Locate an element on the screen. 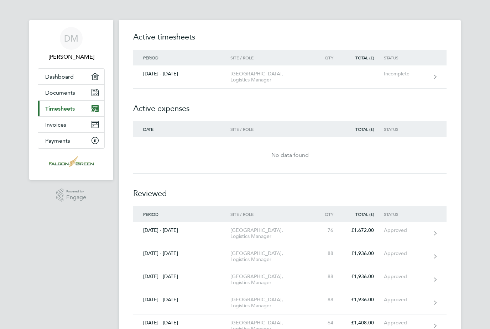 This screenshot has height=329, width=490. nav: Main navigation is located at coordinates (71, 100).